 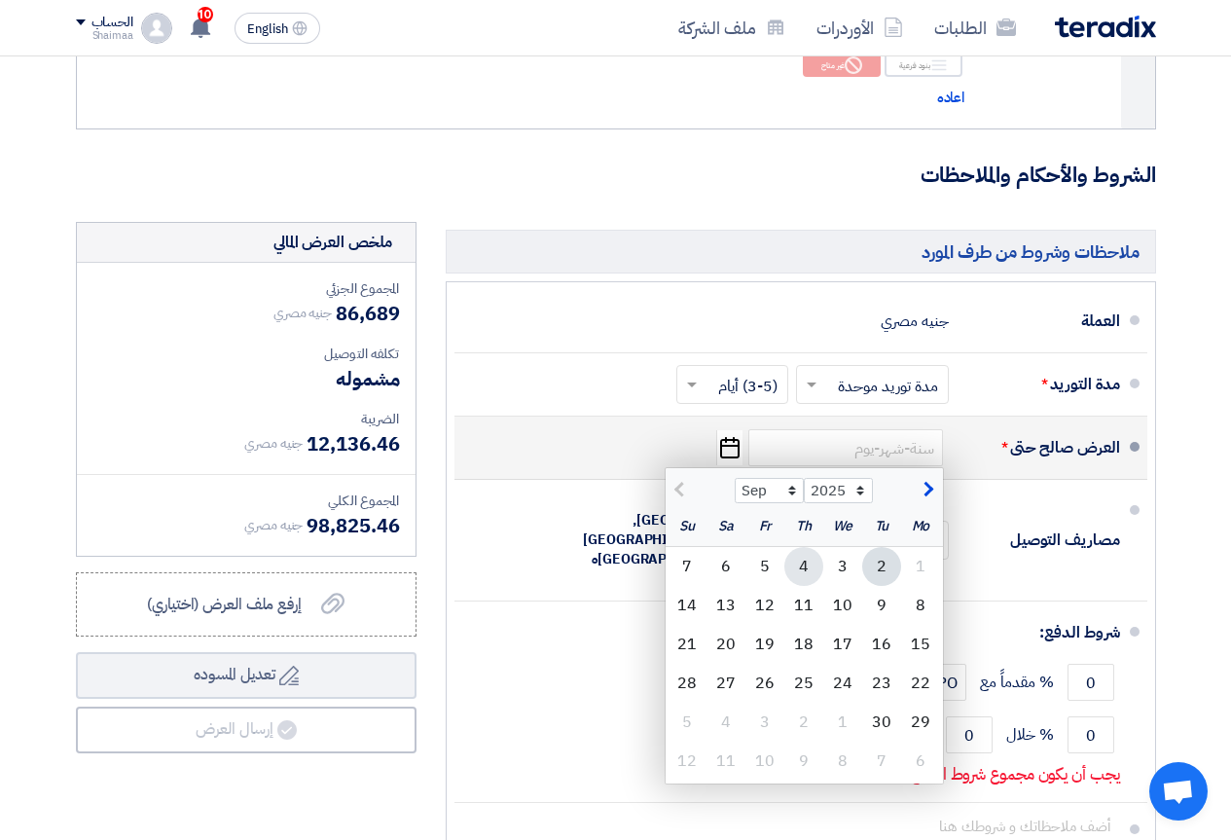 What do you see at coordinates (246, 418) in the screenshot?
I see `div: الضريبة` at bounding box center [246, 418].